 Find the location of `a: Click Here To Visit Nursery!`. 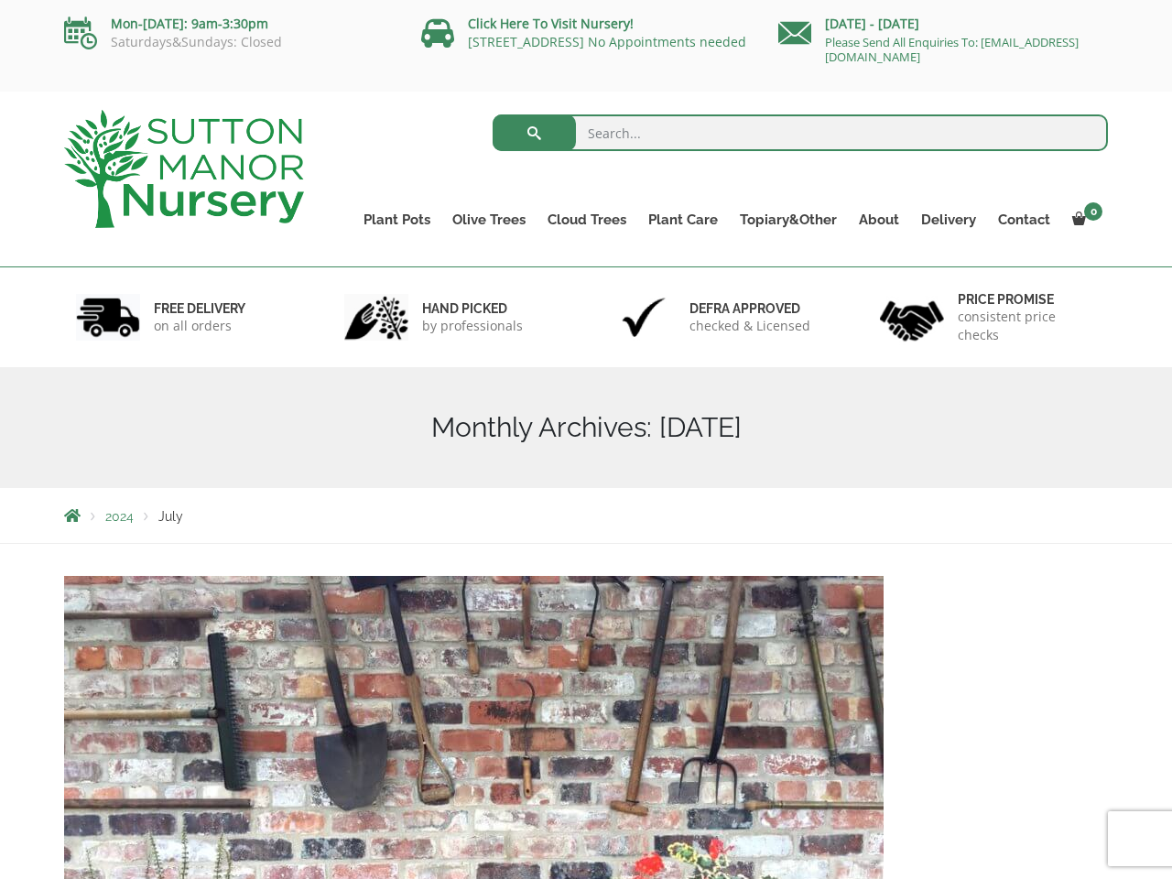

a: Click Here To Visit Nursery! is located at coordinates (550, 23).